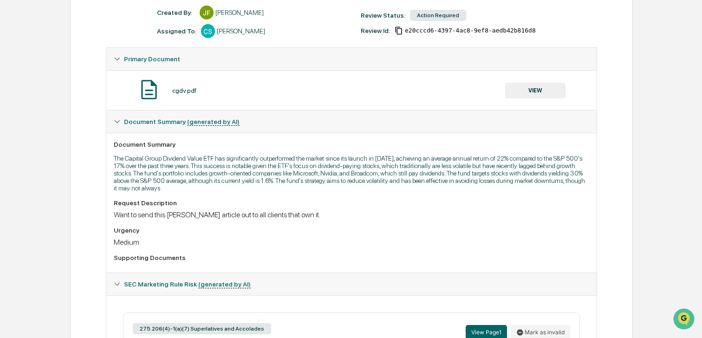 The width and height of the screenshot is (702, 338). Describe the element at coordinates (18, 79) in the screenshot. I see `img: 1746055101610-c473b297-6a78-478c-a979-82029cc54cd1` at that location.